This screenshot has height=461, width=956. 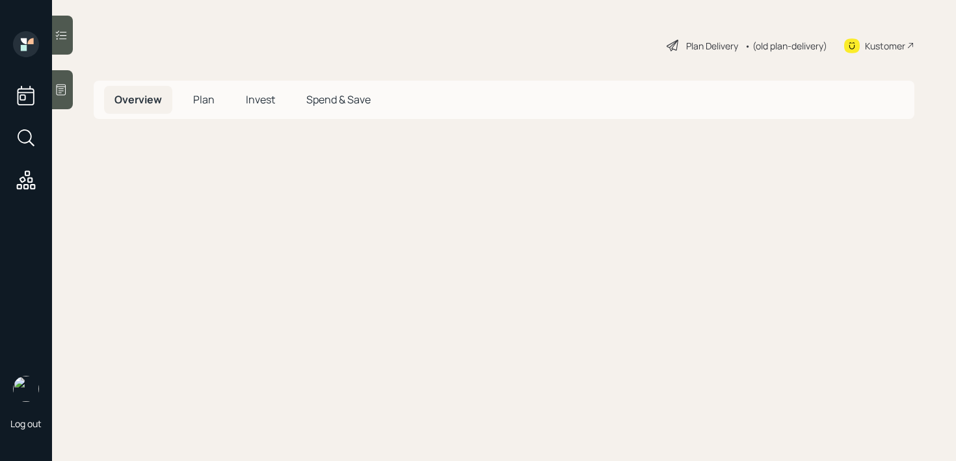 I want to click on span: Plan, so click(x=203, y=99).